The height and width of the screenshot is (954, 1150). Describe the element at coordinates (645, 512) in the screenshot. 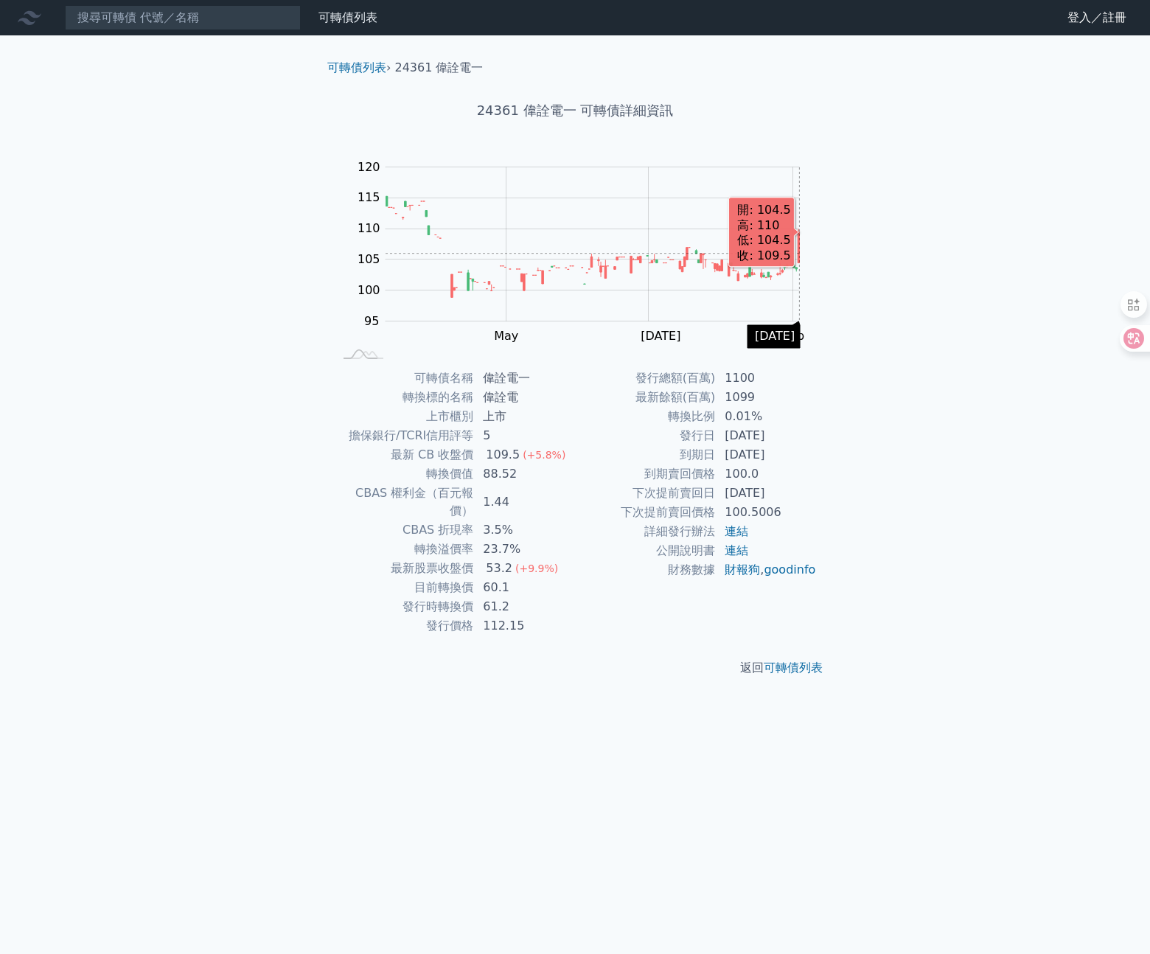

I see `td: 下次提前賣回價格` at that location.